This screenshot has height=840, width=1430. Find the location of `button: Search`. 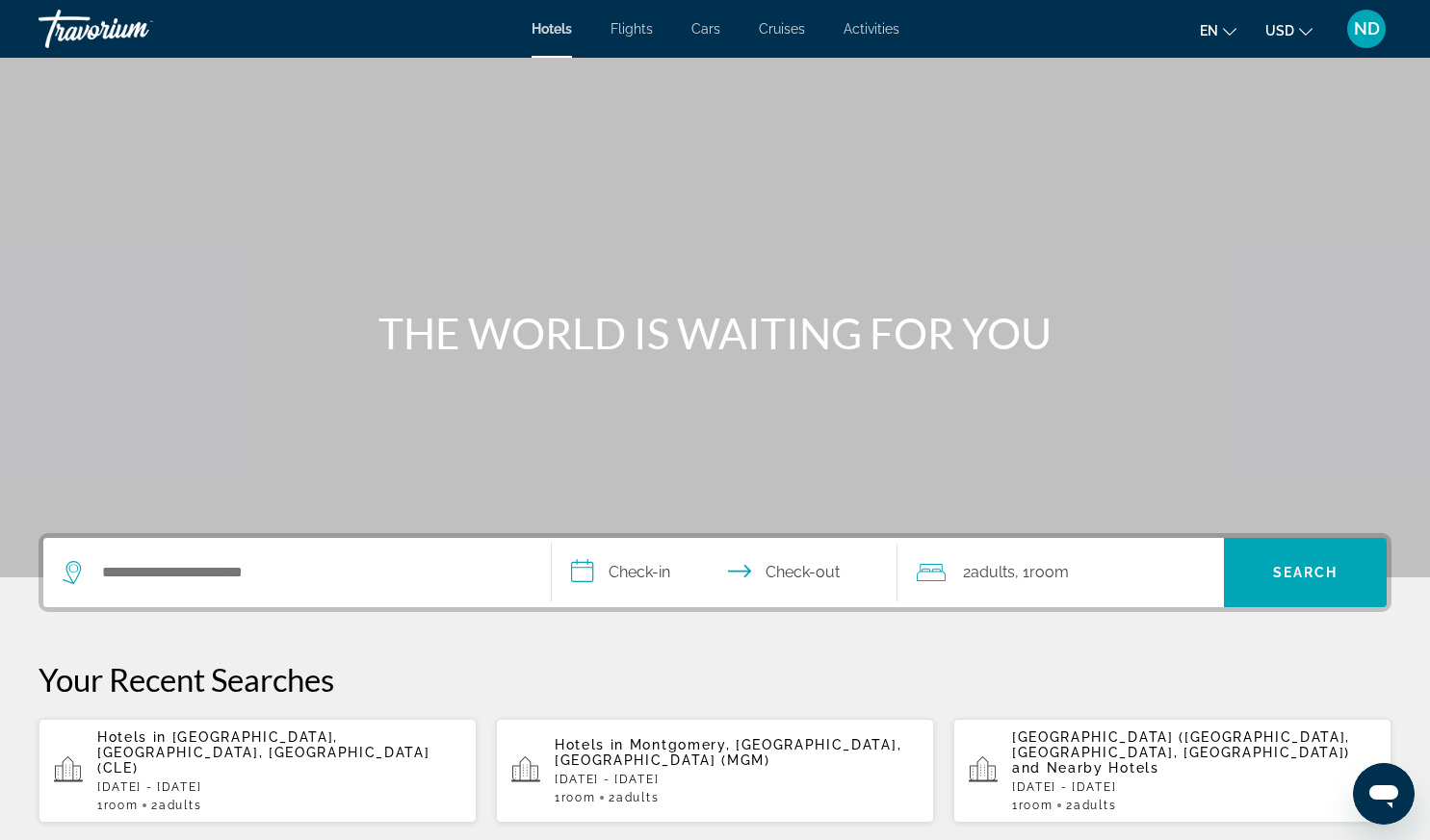

button: Search is located at coordinates (1304, 573).